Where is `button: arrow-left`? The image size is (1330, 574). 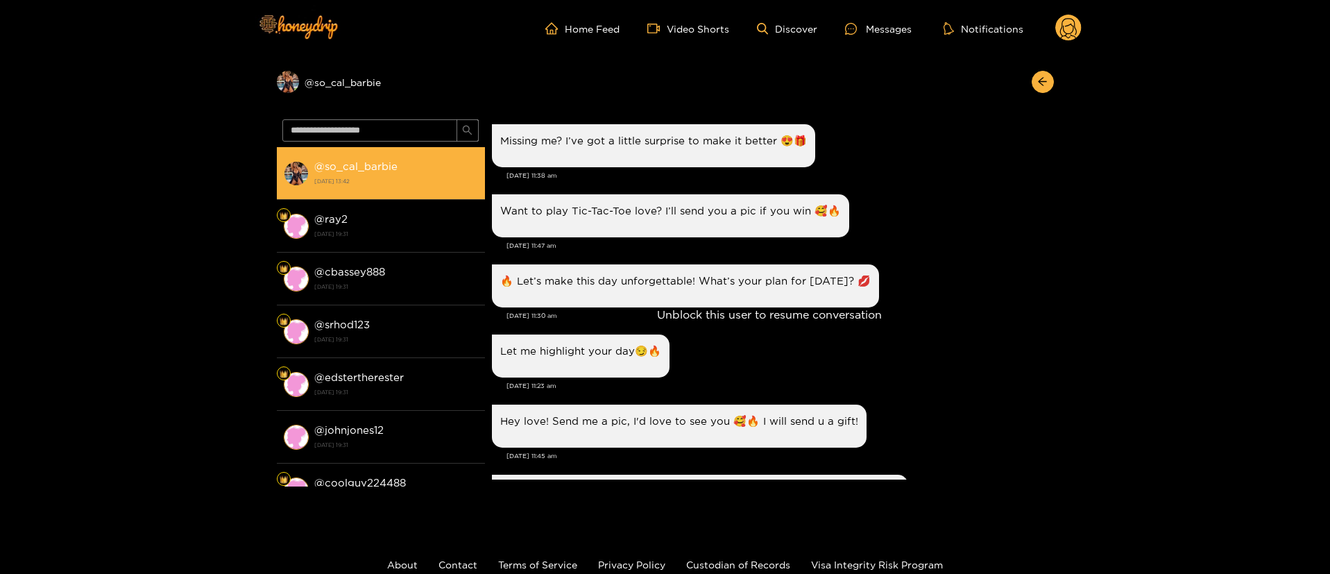 button: arrow-left is located at coordinates (1042, 82).